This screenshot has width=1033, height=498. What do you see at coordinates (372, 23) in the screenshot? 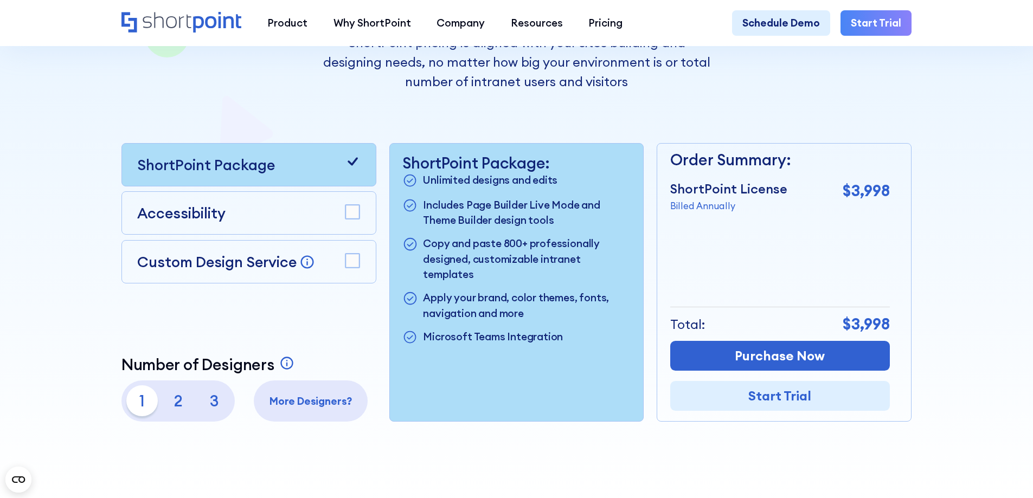
I see `div: Why ShortPoint` at bounding box center [372, 23].